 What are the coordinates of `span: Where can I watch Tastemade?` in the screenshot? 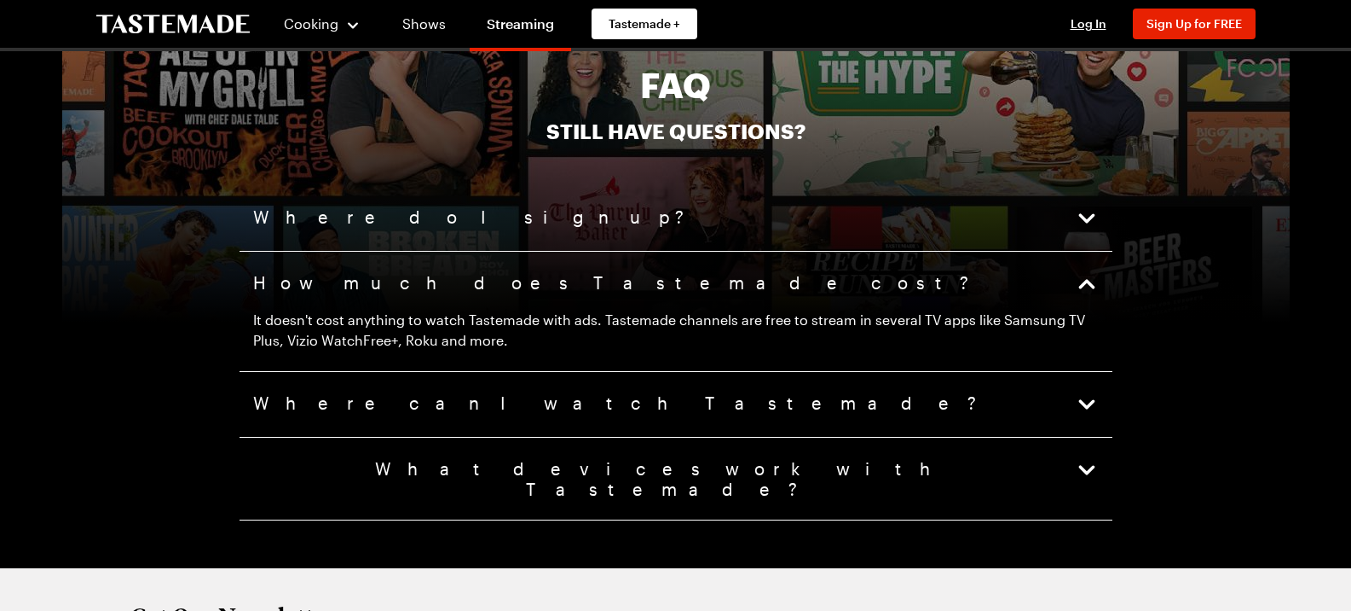 It's located at (616, 404).